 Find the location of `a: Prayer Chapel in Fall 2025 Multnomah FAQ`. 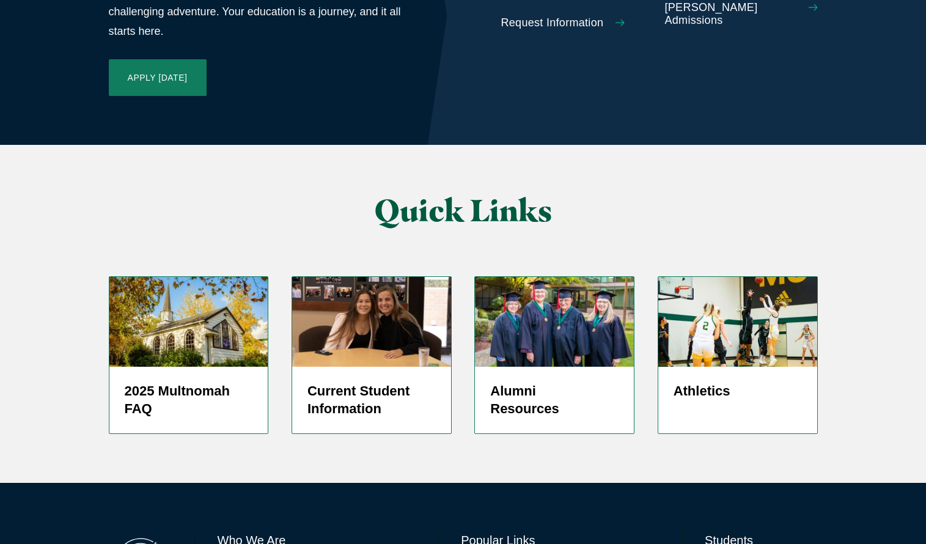

a: Prayer Chapel in Fall 2025 Multnomah FAQ is located at coordinates (189, 355).